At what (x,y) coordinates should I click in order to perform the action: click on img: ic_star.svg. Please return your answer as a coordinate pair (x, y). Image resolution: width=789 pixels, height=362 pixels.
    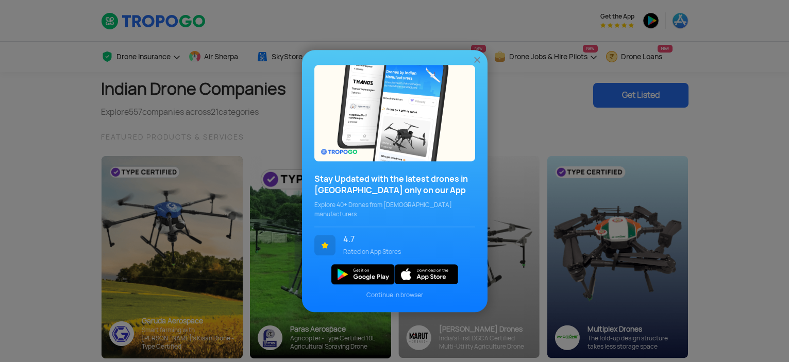
    Looking at the image, I should click on (325, 245).